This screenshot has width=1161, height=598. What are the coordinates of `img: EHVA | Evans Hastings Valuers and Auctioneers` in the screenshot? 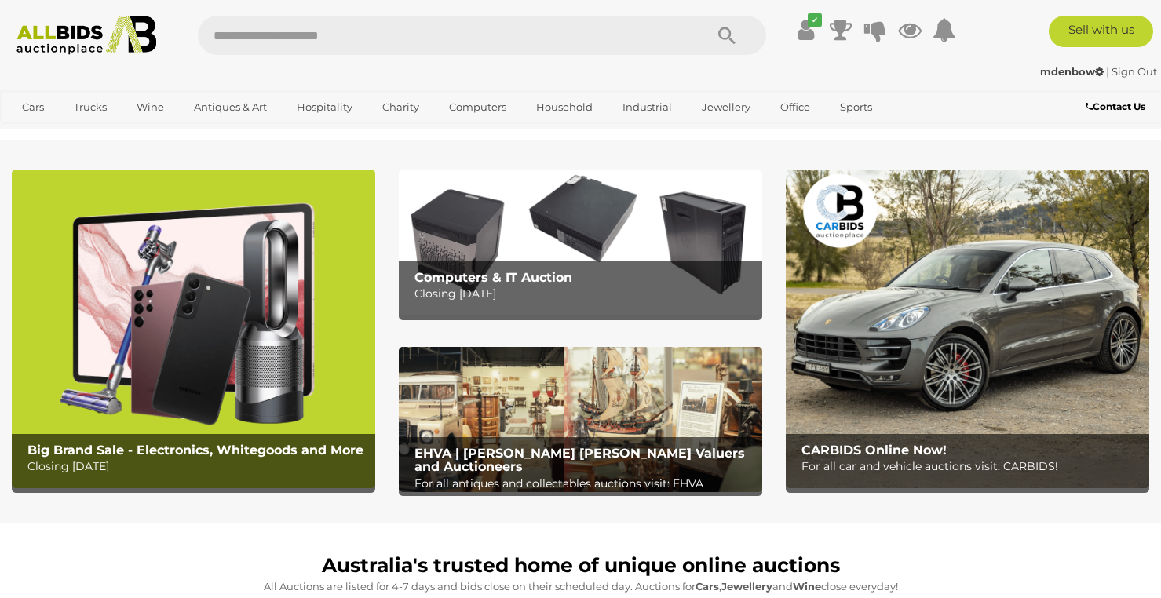 It's located at (580, 419).